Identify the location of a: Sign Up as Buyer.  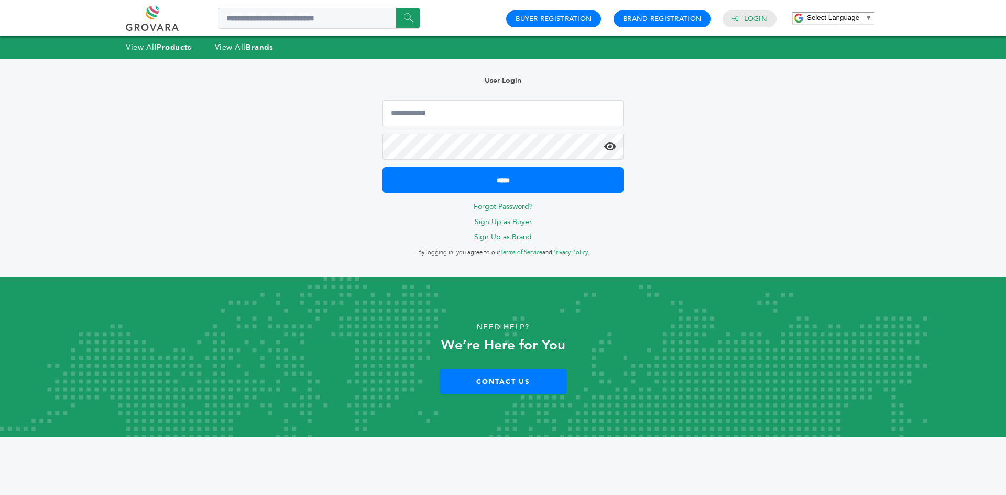
(503, 222).